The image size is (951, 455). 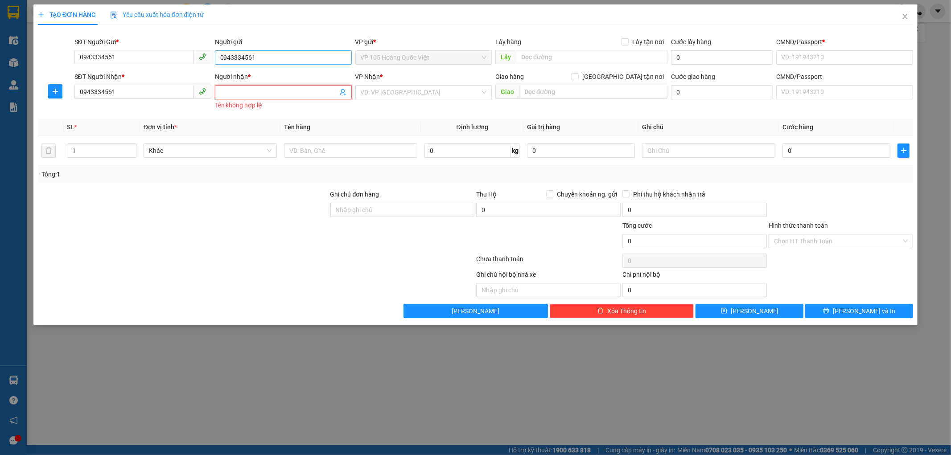 I want to click on label: Hình thức thanh toán, so click(x=798, y=226).